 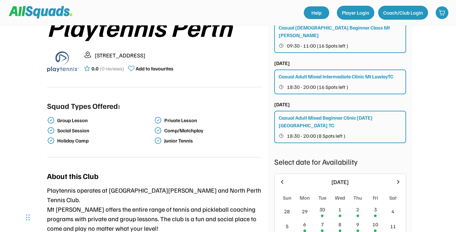 What do you see at coordinates (84, 106) in the screenshot?
I see `div: Squad Types Offered:` at bounding box center [84, 106].